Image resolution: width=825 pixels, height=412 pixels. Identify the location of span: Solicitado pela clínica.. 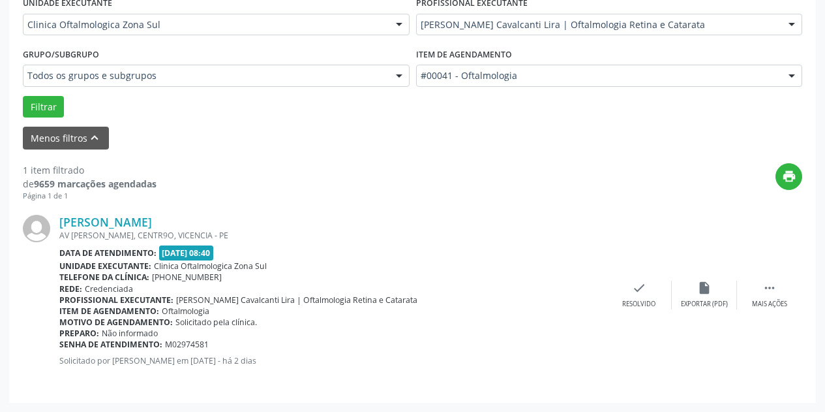
(216, 322).